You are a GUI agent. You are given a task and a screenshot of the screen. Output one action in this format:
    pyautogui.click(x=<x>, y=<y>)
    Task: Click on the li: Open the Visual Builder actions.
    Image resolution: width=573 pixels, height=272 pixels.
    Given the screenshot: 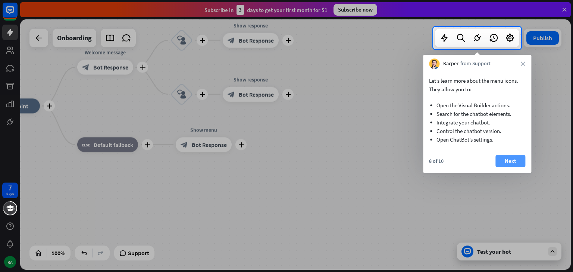 What is the action you would take?
    pyautogui.click(x=477, y=105)
    